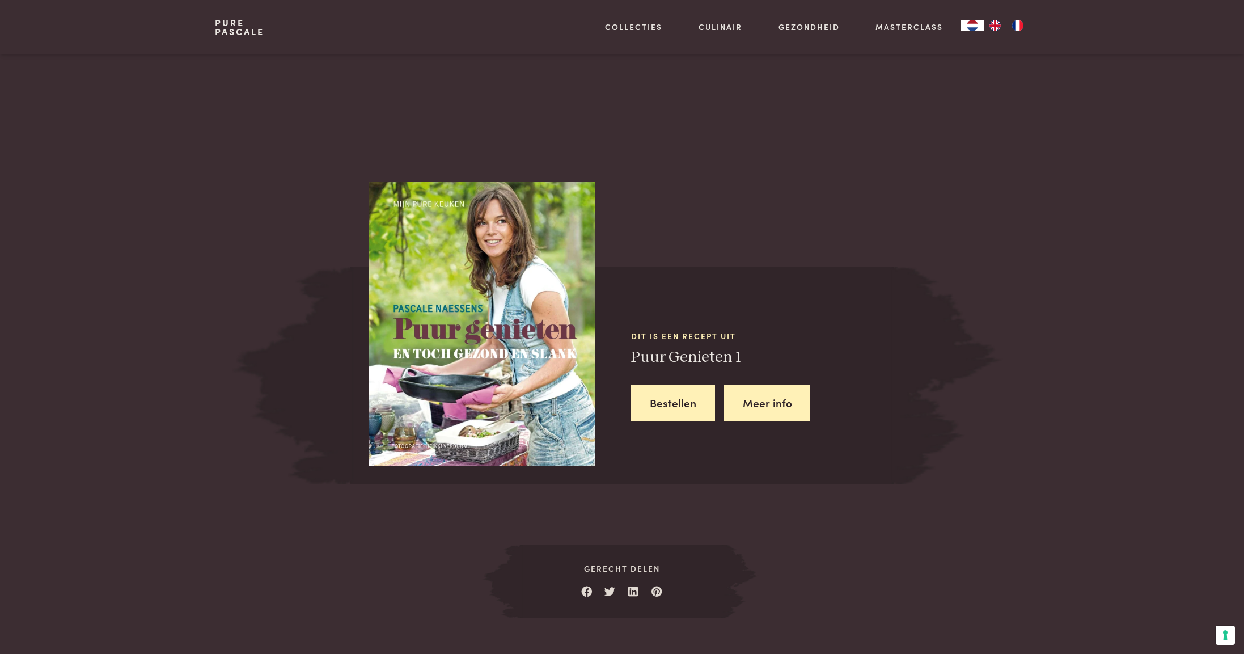 This screenshot has width=1244, height=654. What do you see at coordinates (995, 26) in the screenshot?
I see `a: EN` at bounding box center [995, 26].